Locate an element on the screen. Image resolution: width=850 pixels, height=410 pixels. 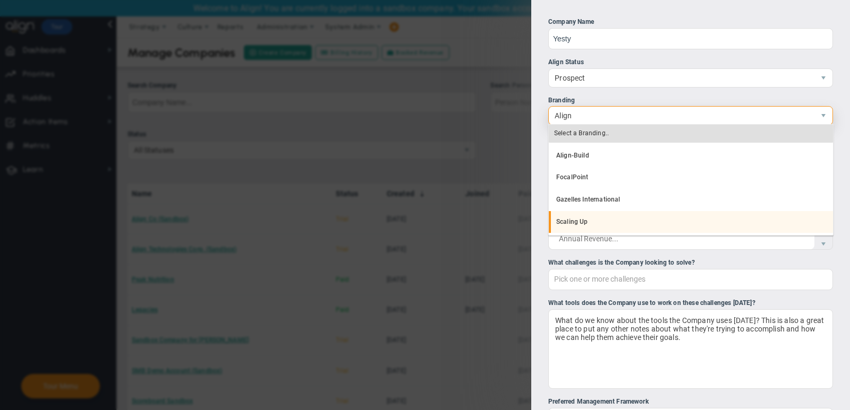
input: Annual Revenue is located at coordinates (681, 239).